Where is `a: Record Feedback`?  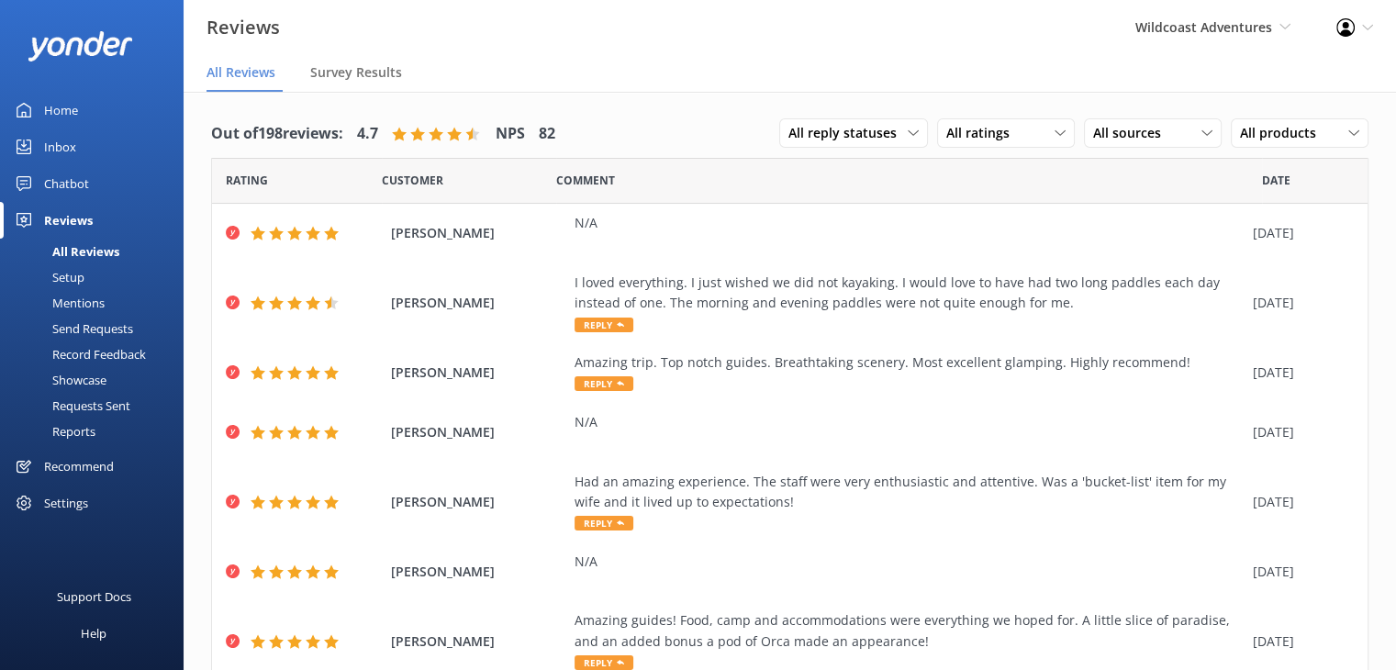 a: Record Feedback is located at coordinates (97, 354).